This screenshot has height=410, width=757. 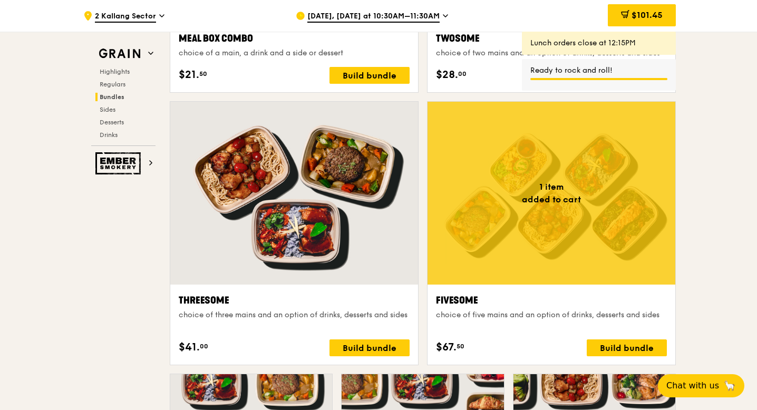 What do you see at coordinates (294, 300) in the screenshot?
I see `div: Threesome` at bounding box center [294, 300].